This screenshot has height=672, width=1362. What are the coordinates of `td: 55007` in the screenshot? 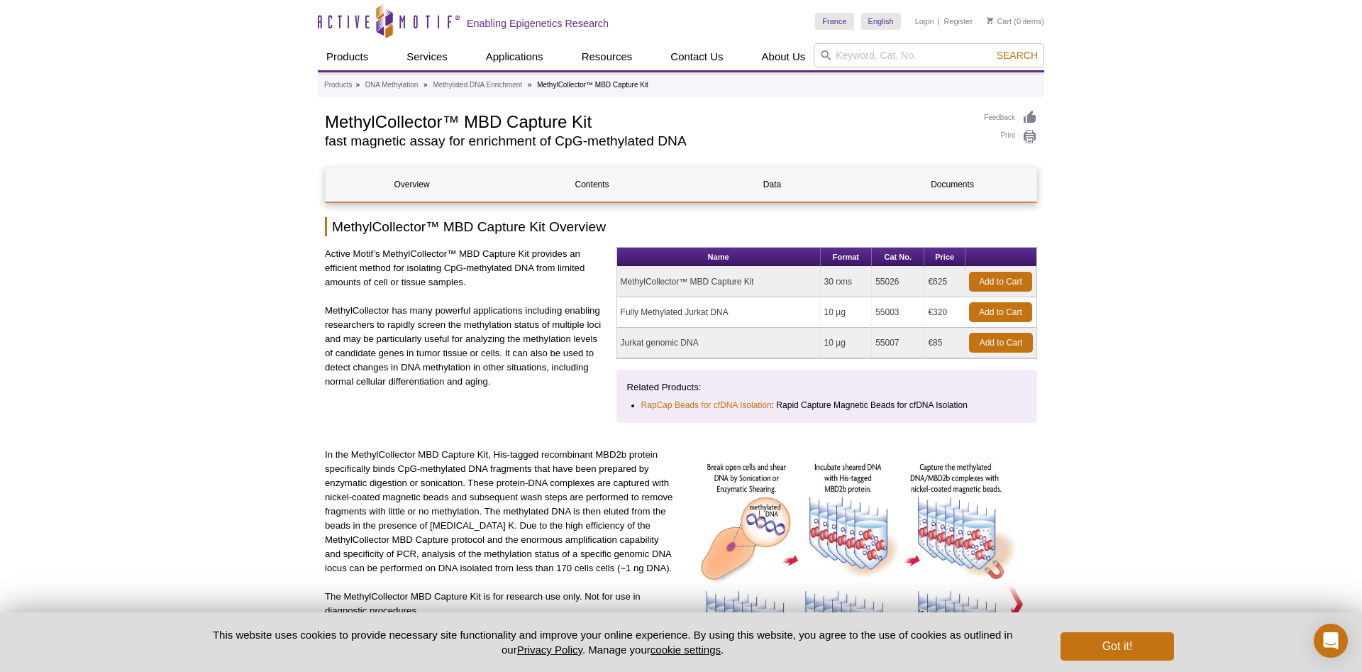 It's located at (898, 343).